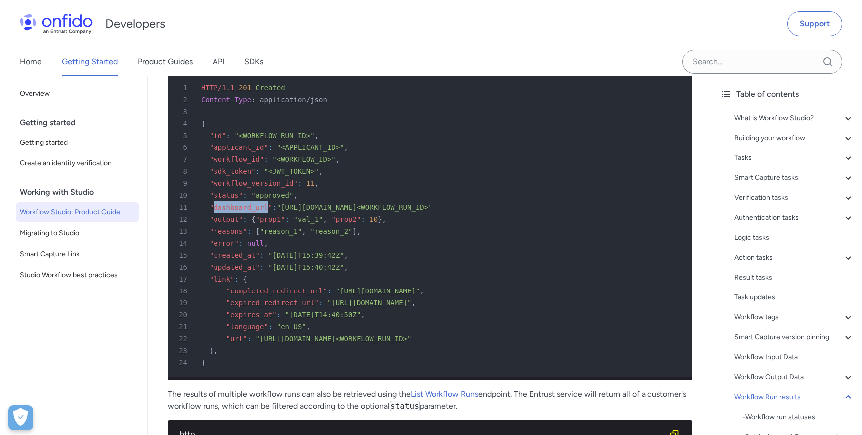 Image resolution: width=862 pixels, height=435 pixels. What do you see at coordinates (787, 94) in the screenshot?
I see `div: Table of contents` at bounding box center [787, 94].